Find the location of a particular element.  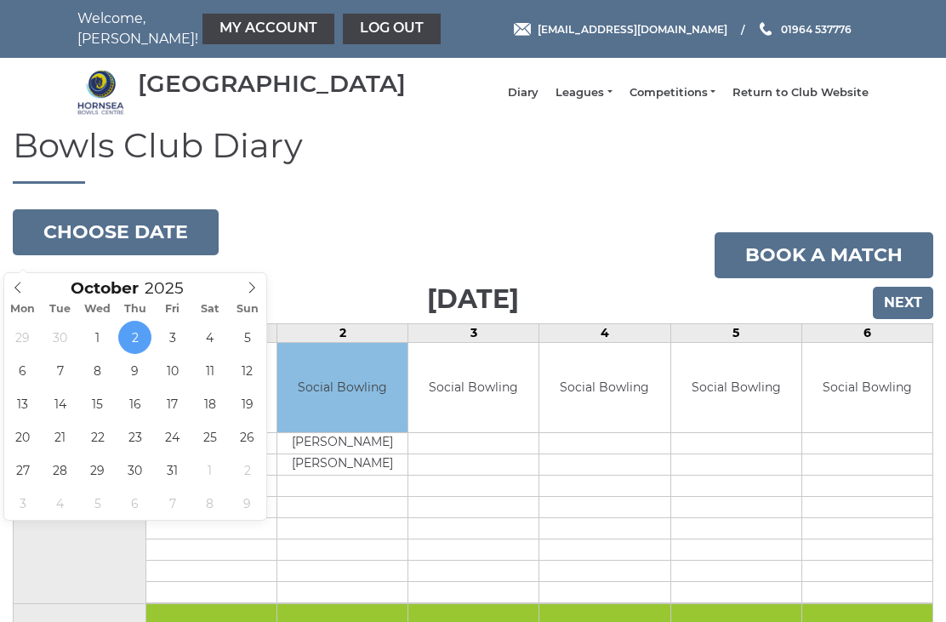

span: October 9, 2025 is located at coordinates (134, 370).